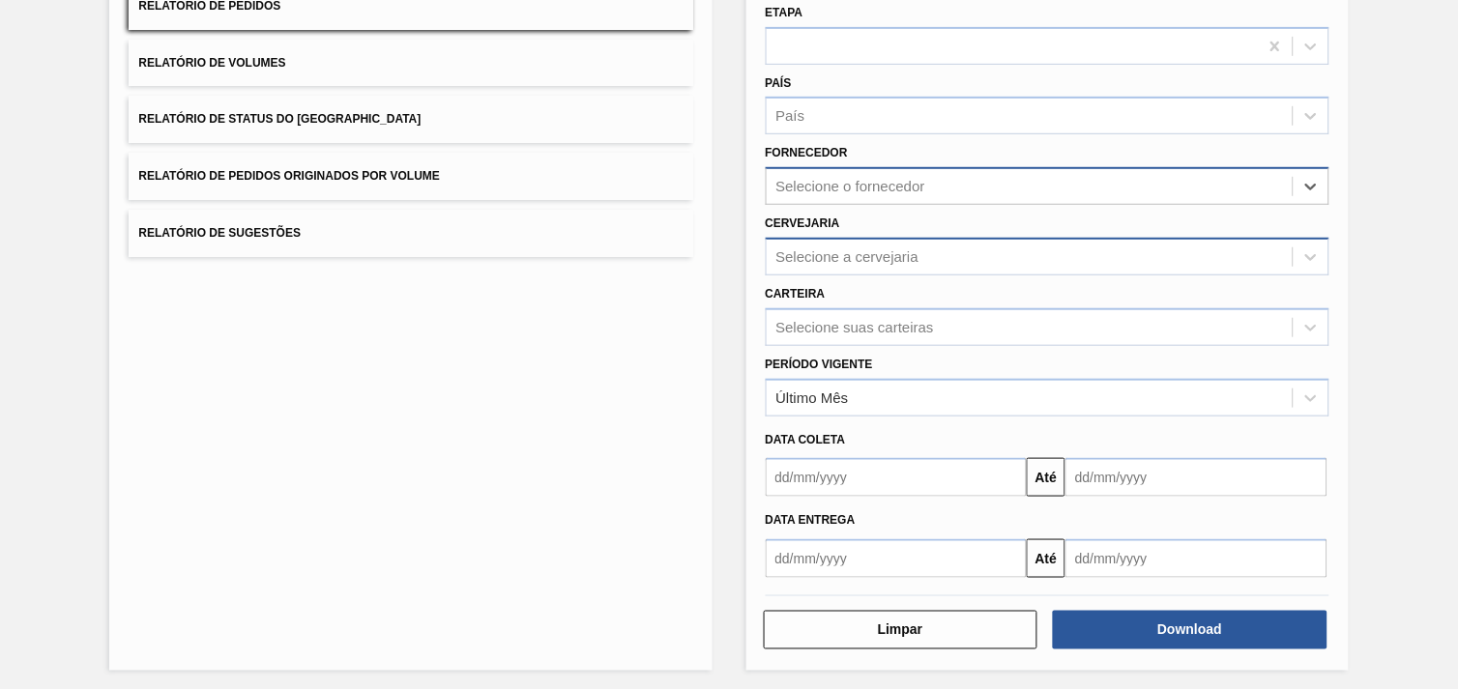  I want to click on span: Data coleta, so click(805, 440).